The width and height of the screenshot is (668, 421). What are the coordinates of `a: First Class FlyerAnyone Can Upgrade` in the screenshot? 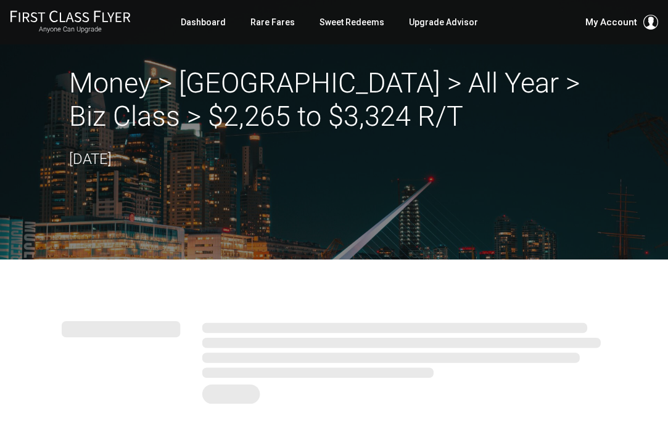 It's located at (70, 22).